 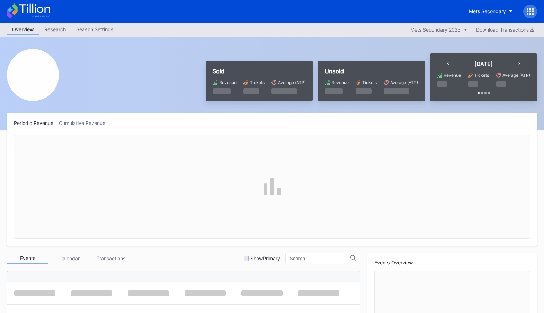 What do you see at coordinates (265, 258) in the screenshot?
I see `div: Show Primary` at bounding box center [265, 258].